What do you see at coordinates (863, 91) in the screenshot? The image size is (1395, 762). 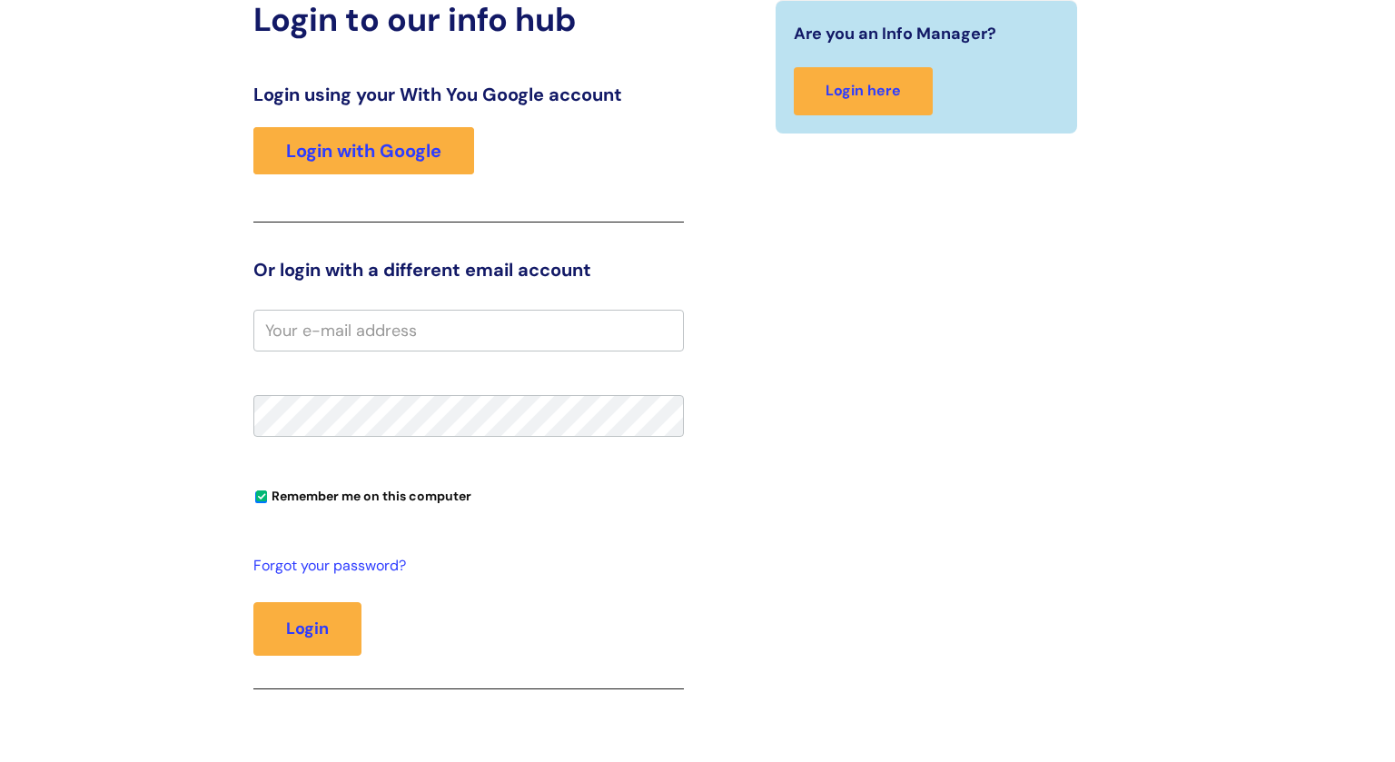 I see `a: Login here` at bounding box center [863, 91].